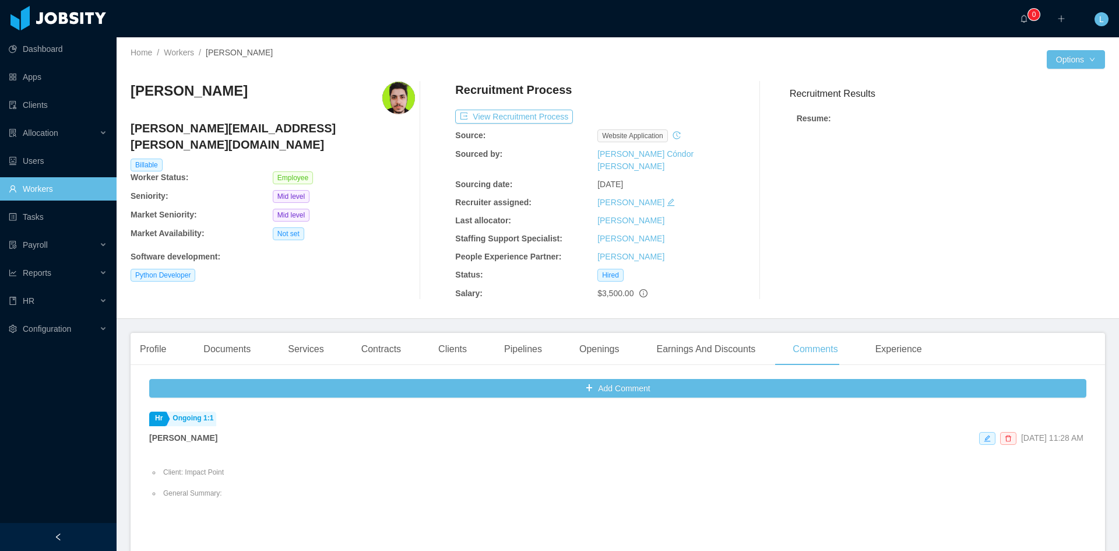  I want to click on div: Earnings And Discounts, so click(706, 349).